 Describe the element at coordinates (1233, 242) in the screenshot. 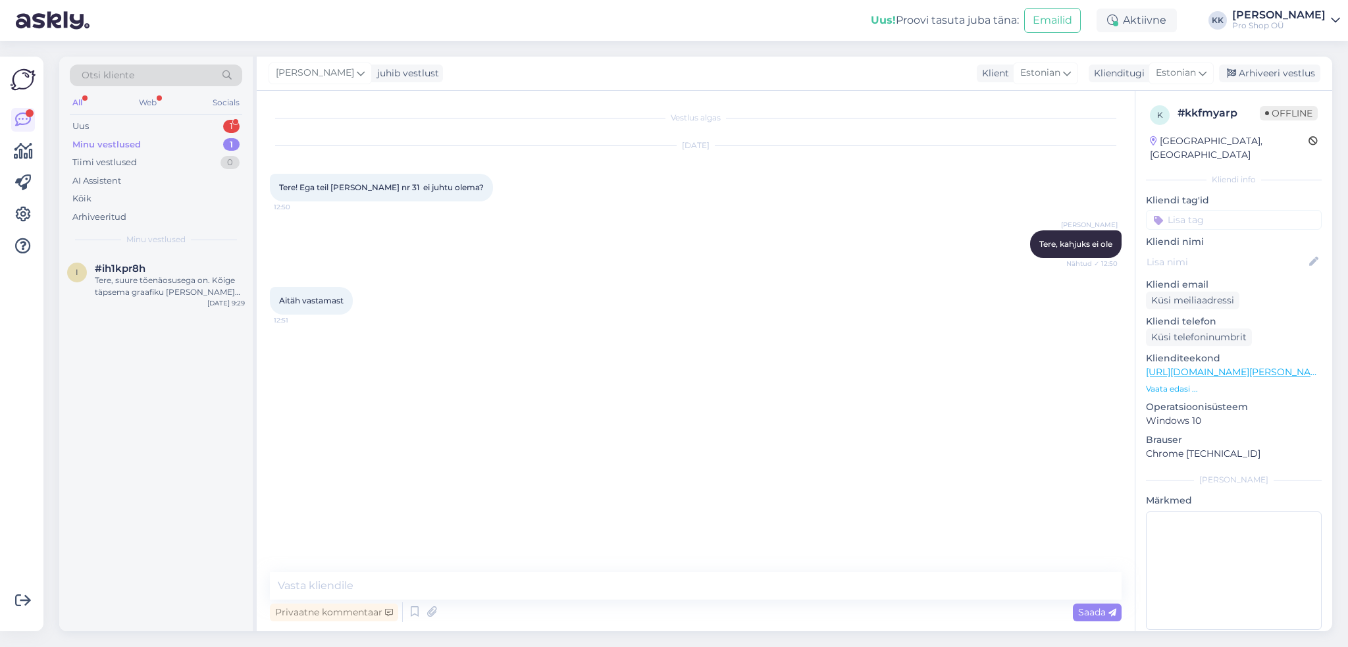

I see `p: Kliendi nimi` at that location.